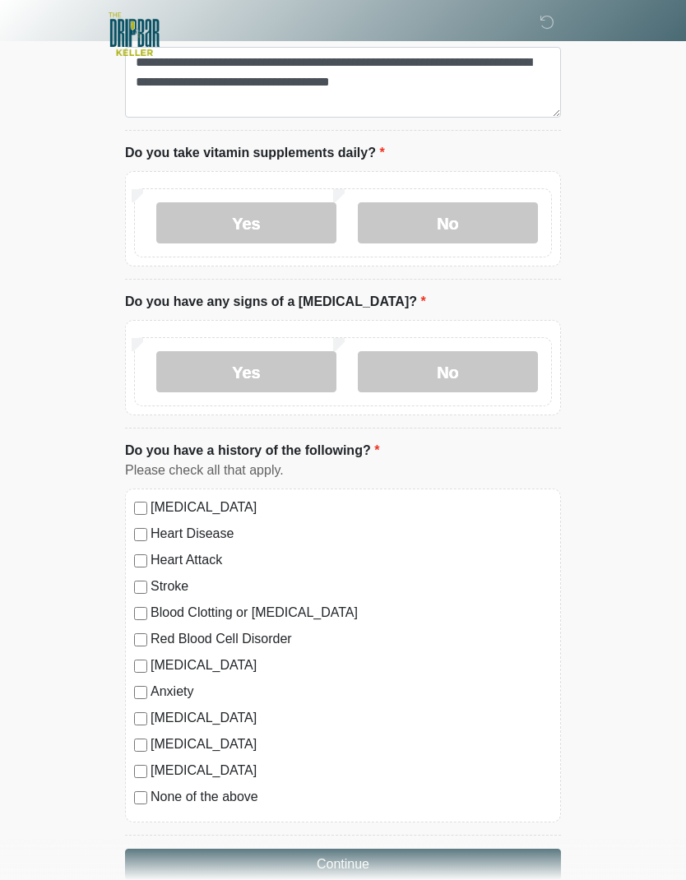  I want to click on label: Do you have a history of the following?, so click(252, 451).